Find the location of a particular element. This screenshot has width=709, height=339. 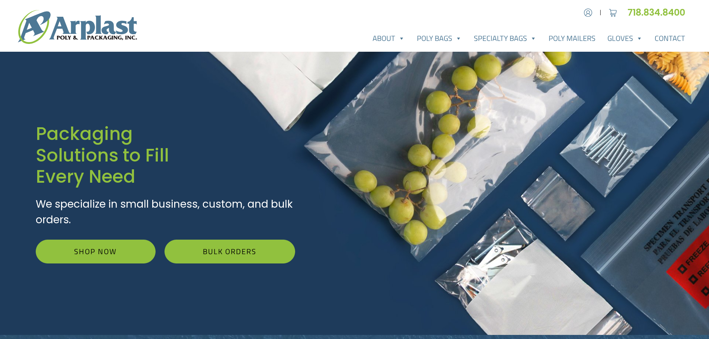

h1: Packaging Solutions to Fill Every Need is located at coordinates (165, 155).